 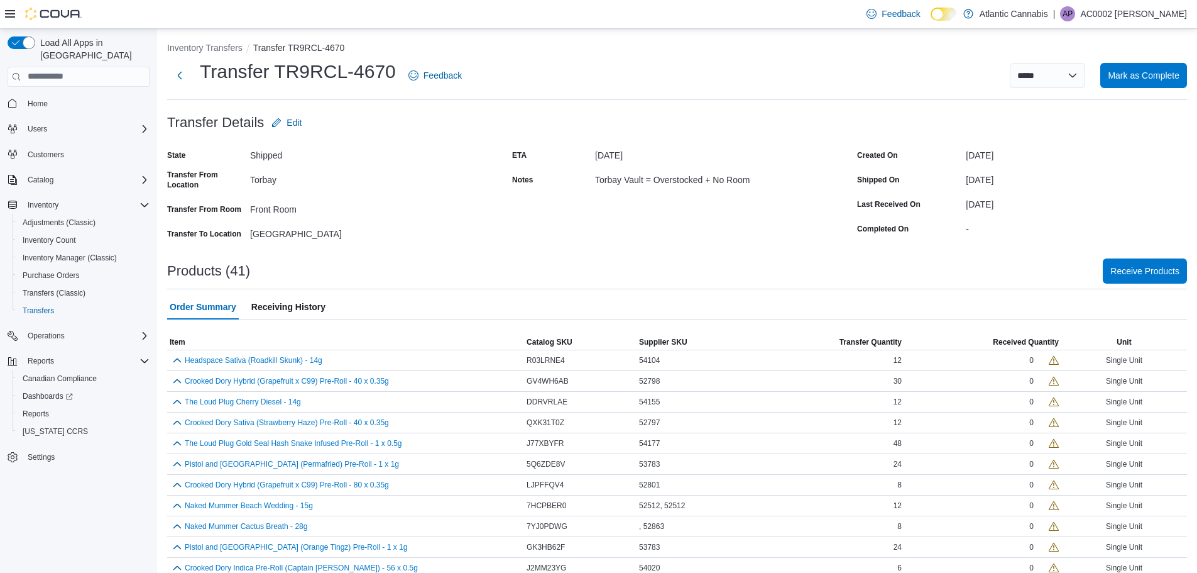 What do you see at coordinates (206, 180) in the screenshot?
I see `label: Transfer From Location` at bounding box center [206, 180].